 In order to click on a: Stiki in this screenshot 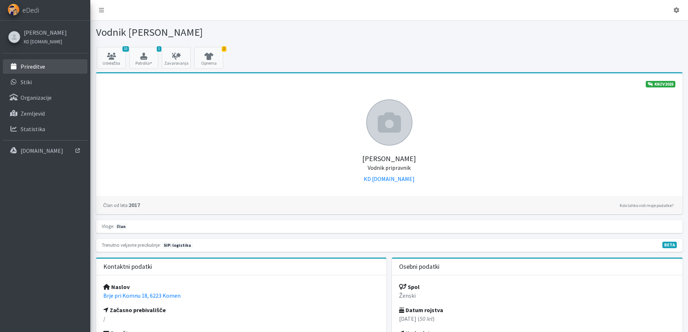, I will do `click(45, 82)`.